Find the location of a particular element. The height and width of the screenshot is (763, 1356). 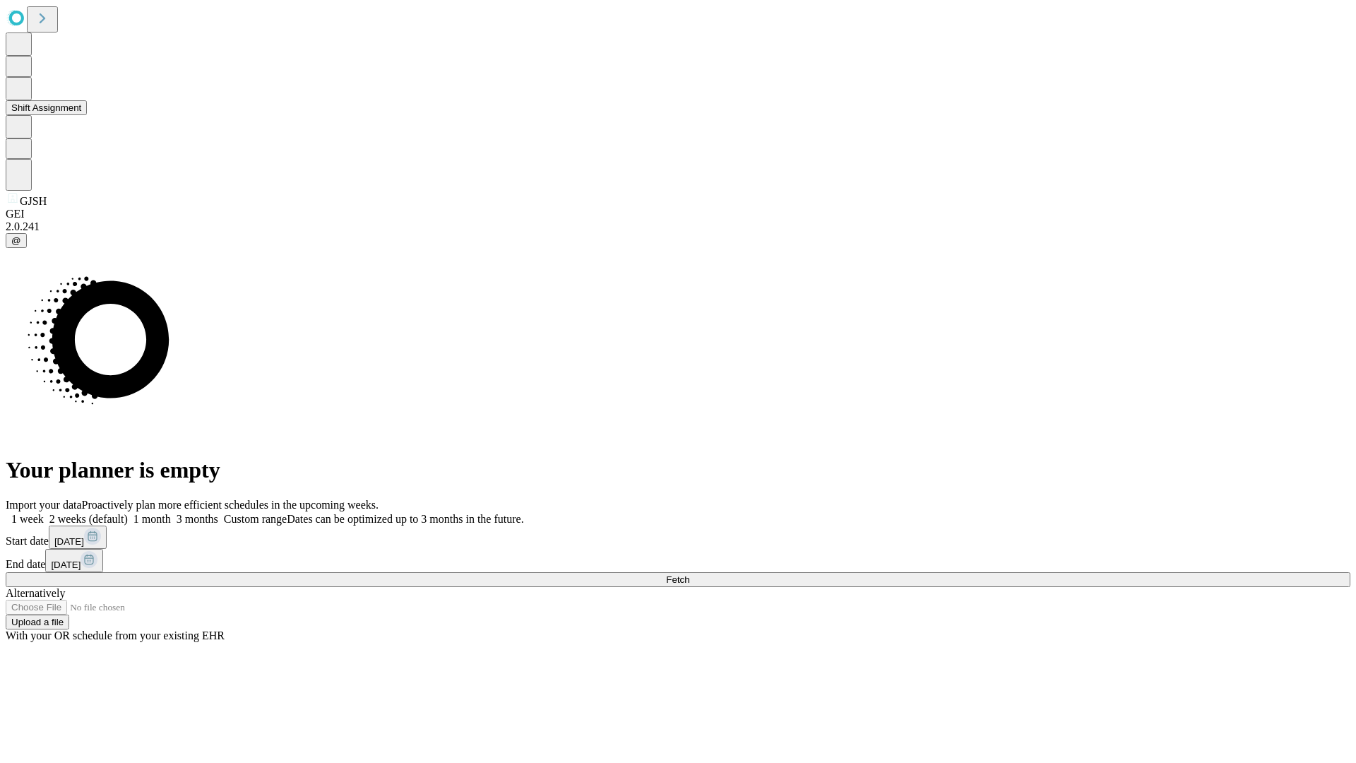

div: GEI is located at coordinates (678, 214).